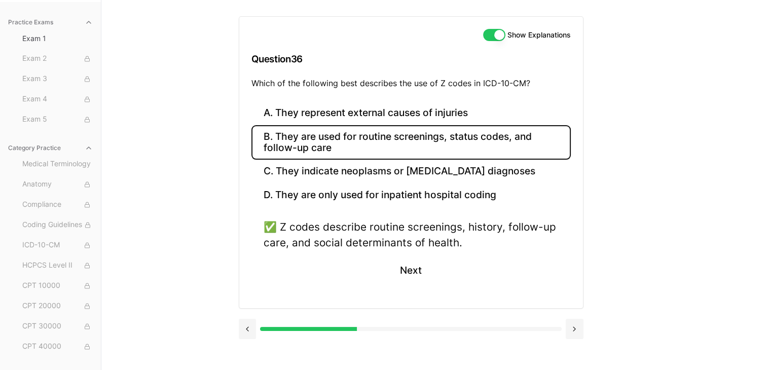  I want to click on p: Which of the following best describes the use of Z codes in ICD-10-CM?, so click(411, 83).